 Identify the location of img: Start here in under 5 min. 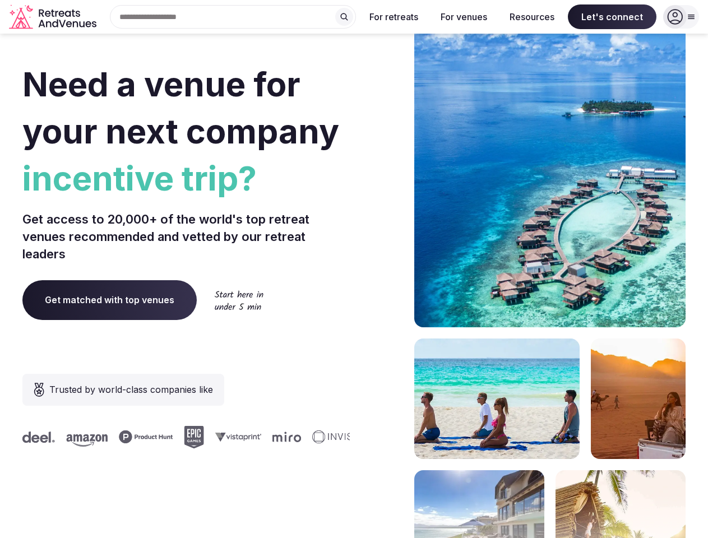
(239, 300).